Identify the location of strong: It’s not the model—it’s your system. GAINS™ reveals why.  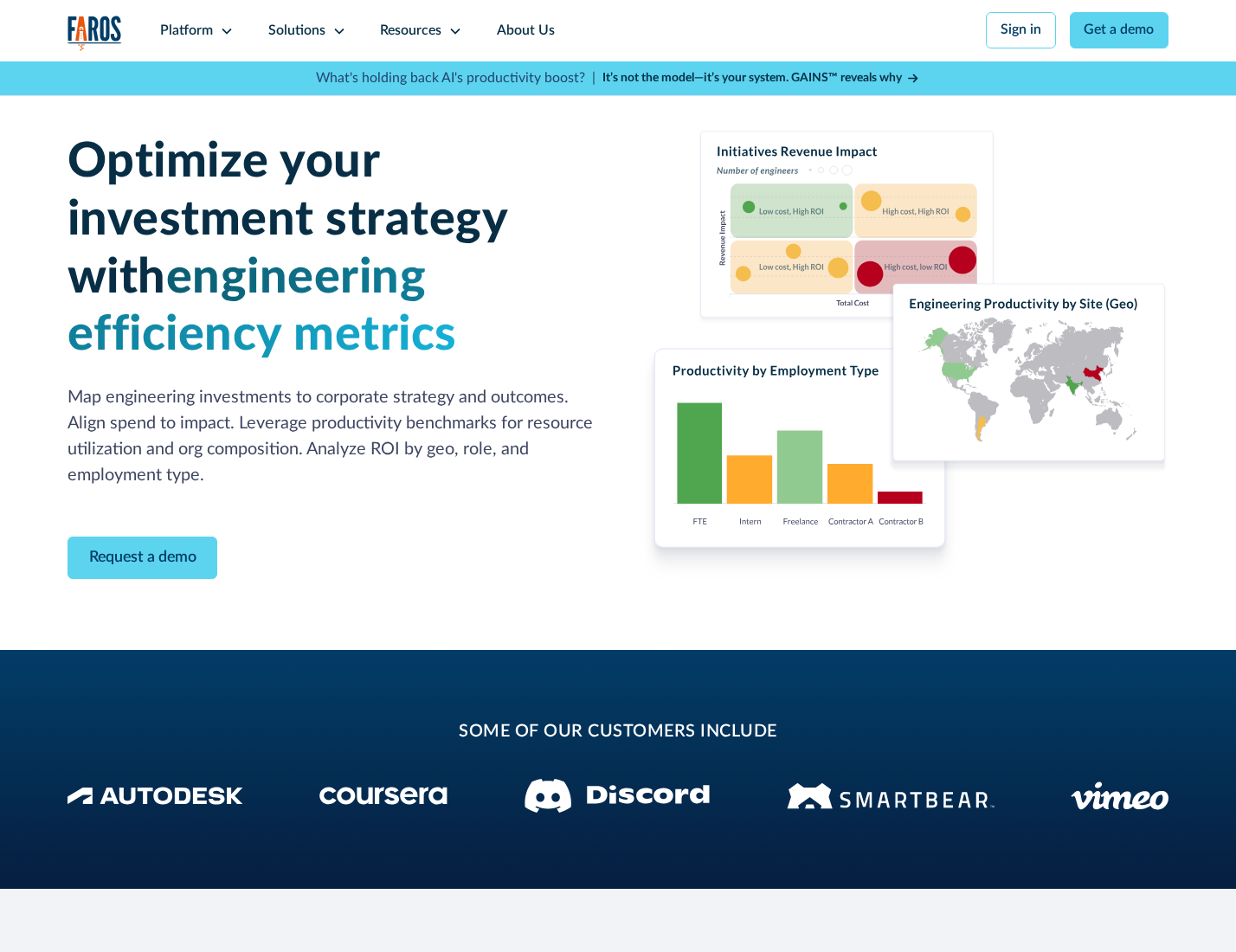
(752, 78).